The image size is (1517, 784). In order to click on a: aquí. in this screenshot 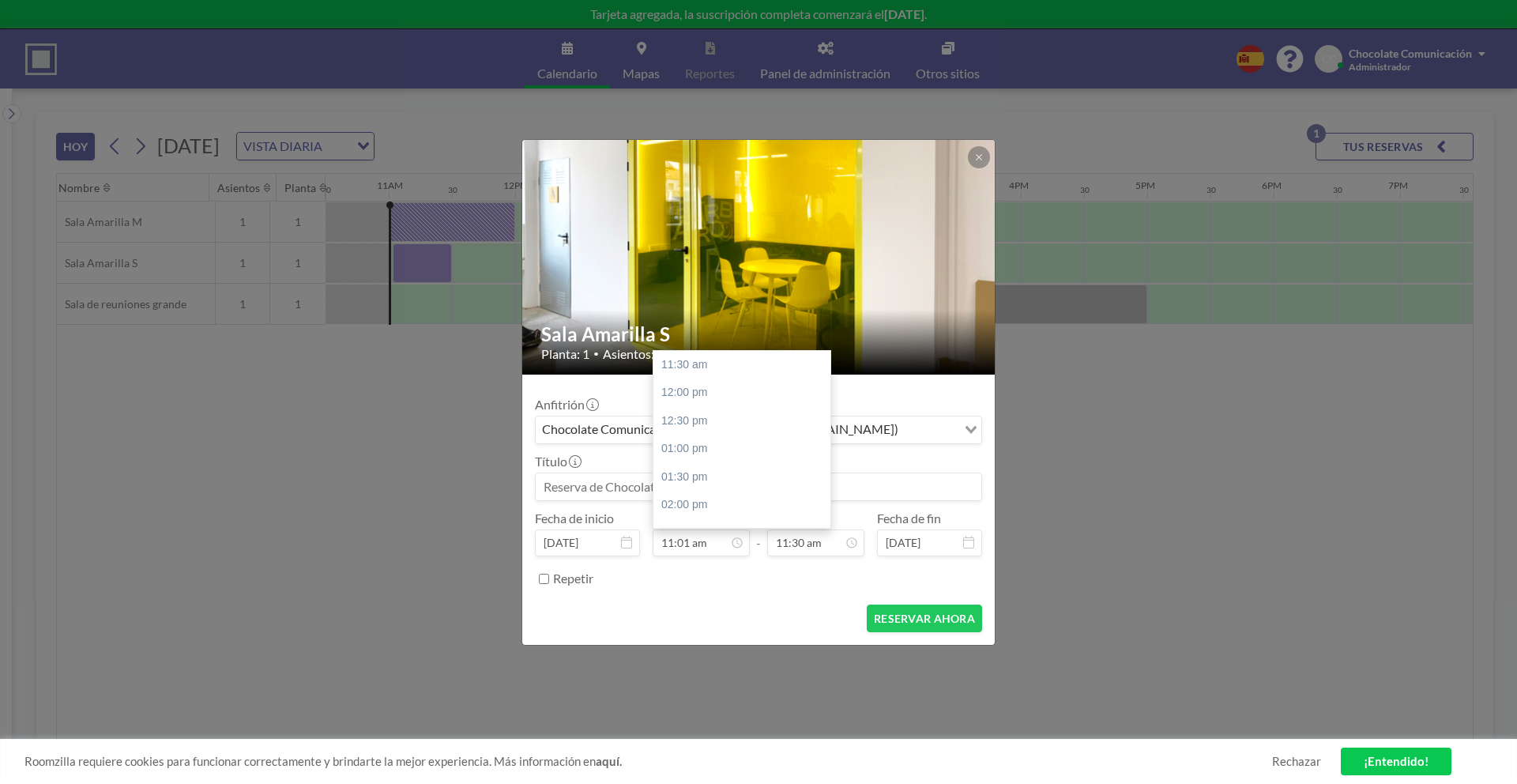, I will do `click(608, 761)`.